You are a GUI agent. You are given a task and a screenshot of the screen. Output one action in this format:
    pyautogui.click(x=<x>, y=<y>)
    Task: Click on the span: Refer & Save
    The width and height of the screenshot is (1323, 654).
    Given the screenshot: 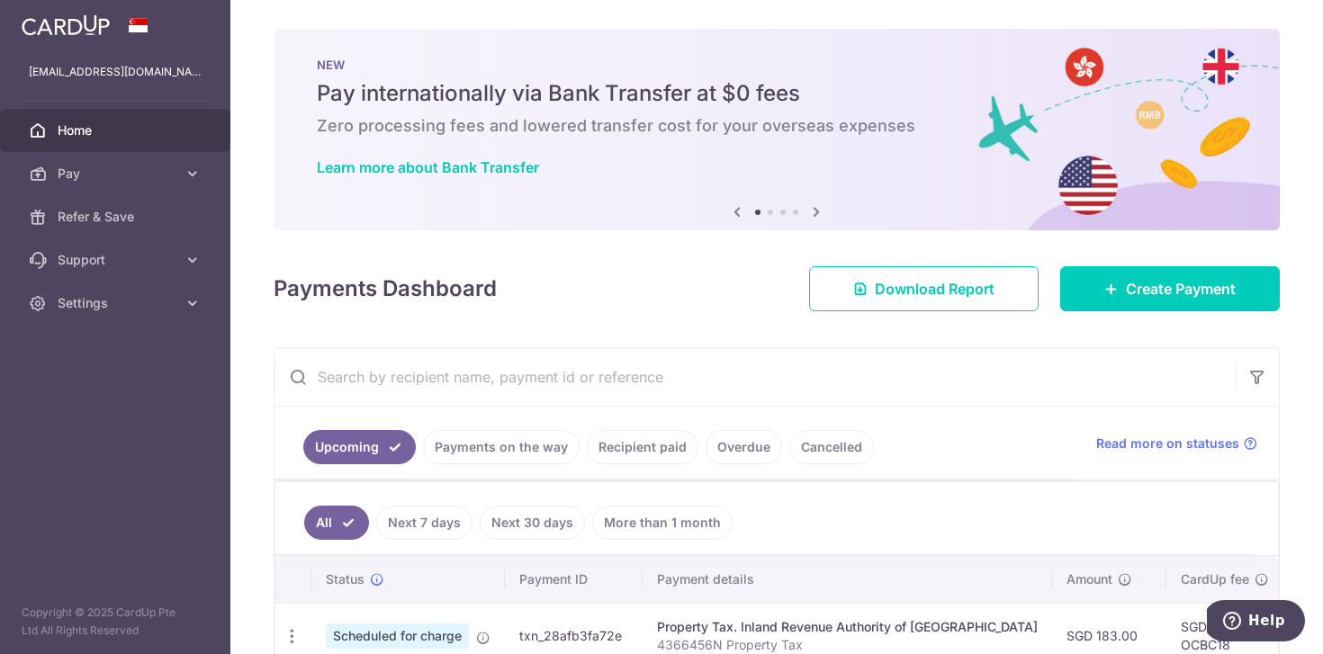 What is the action you would take?
    pyautogui.click(x=117, y=217)
    